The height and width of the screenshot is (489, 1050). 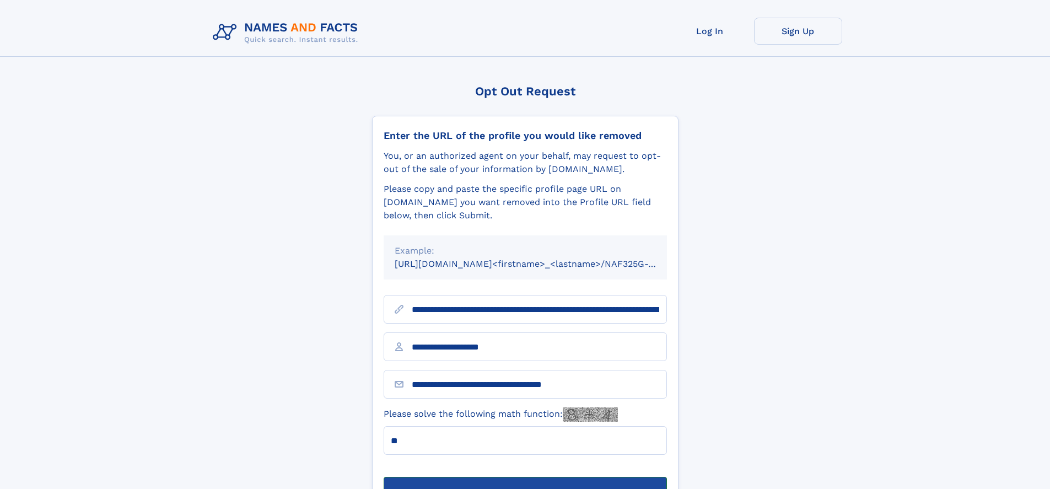 What do you see at coordinates (525, 163) in the screenshot?
I see `div: You, or an authorized agent on your behalf, may request to opt-out of the sale of your informatio...` at bounding box center [525, 163].